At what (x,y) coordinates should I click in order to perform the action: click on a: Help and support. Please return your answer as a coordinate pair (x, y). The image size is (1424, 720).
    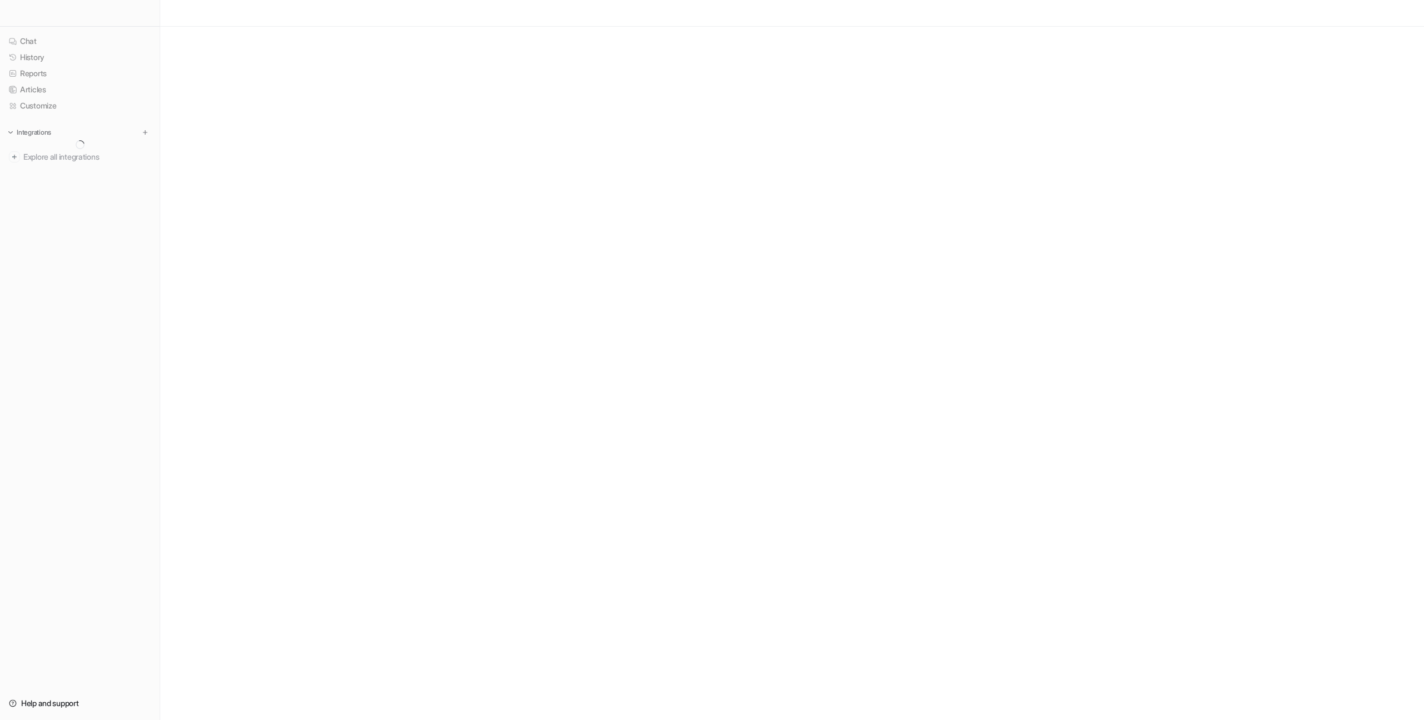
    Looking at the image, I should click on (80, 703).